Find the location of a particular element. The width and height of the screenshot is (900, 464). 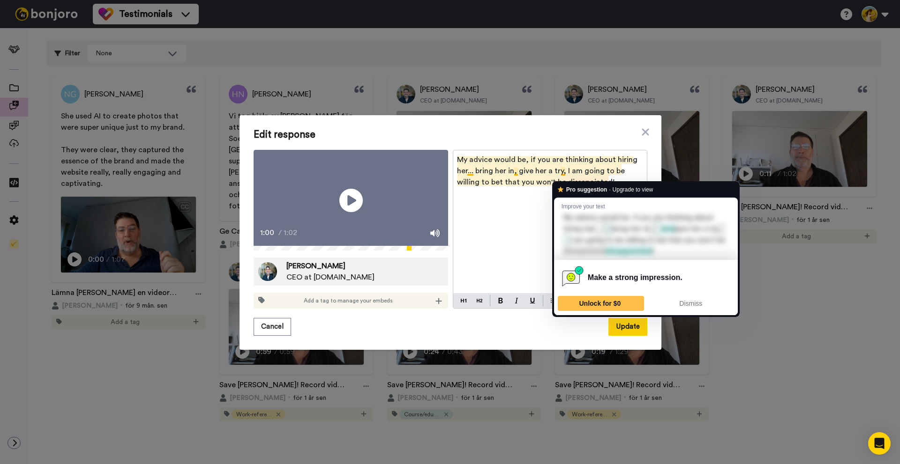

div: To enrich screen reader interactions, please activate Accessibility in Grammarly extension settings is located at coordinates (550, 222).